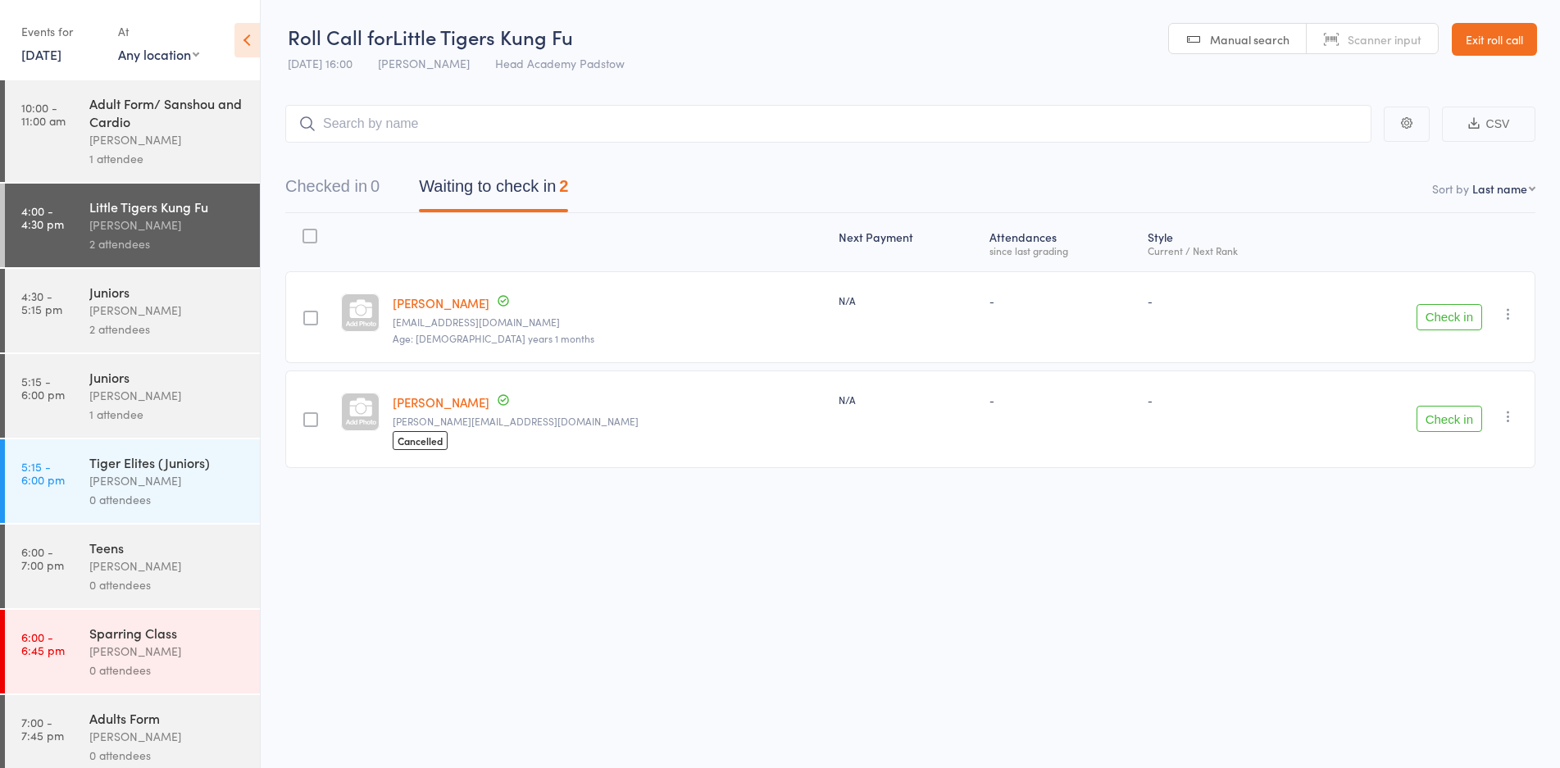 Image resolution: width=1560 pixels, height=768 pixels. Describe the element at coordinates (1450, 189) in the screenshot. I see `label: Sort by` at that location.